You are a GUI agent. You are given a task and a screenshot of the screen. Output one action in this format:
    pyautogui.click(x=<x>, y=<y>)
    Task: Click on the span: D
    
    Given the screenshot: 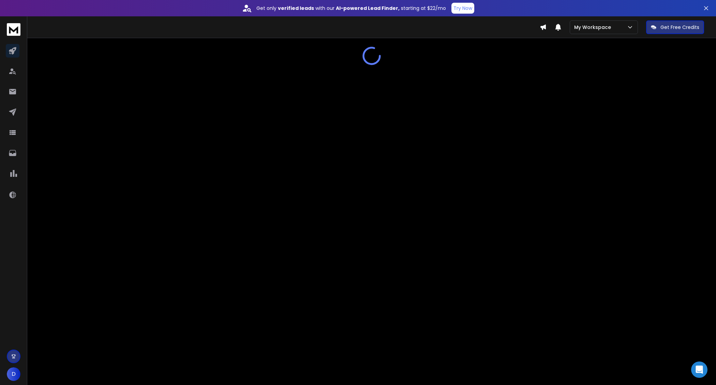 What is the action you would take?
    pyautogui.click(x=14, y=374)
    